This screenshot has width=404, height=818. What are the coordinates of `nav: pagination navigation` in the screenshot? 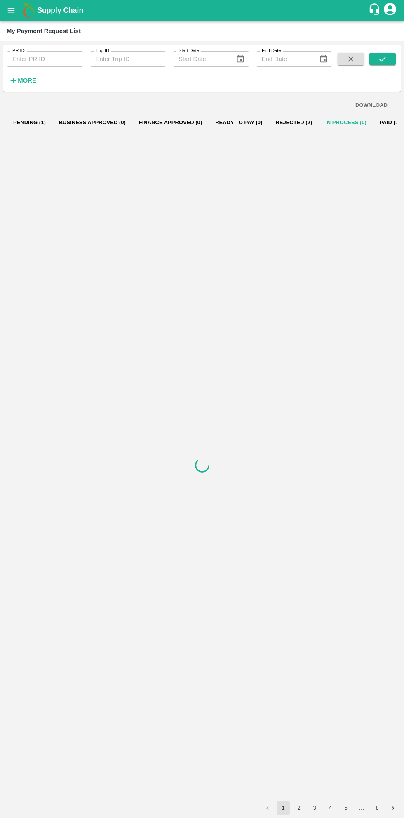 It's located at (331, 808).